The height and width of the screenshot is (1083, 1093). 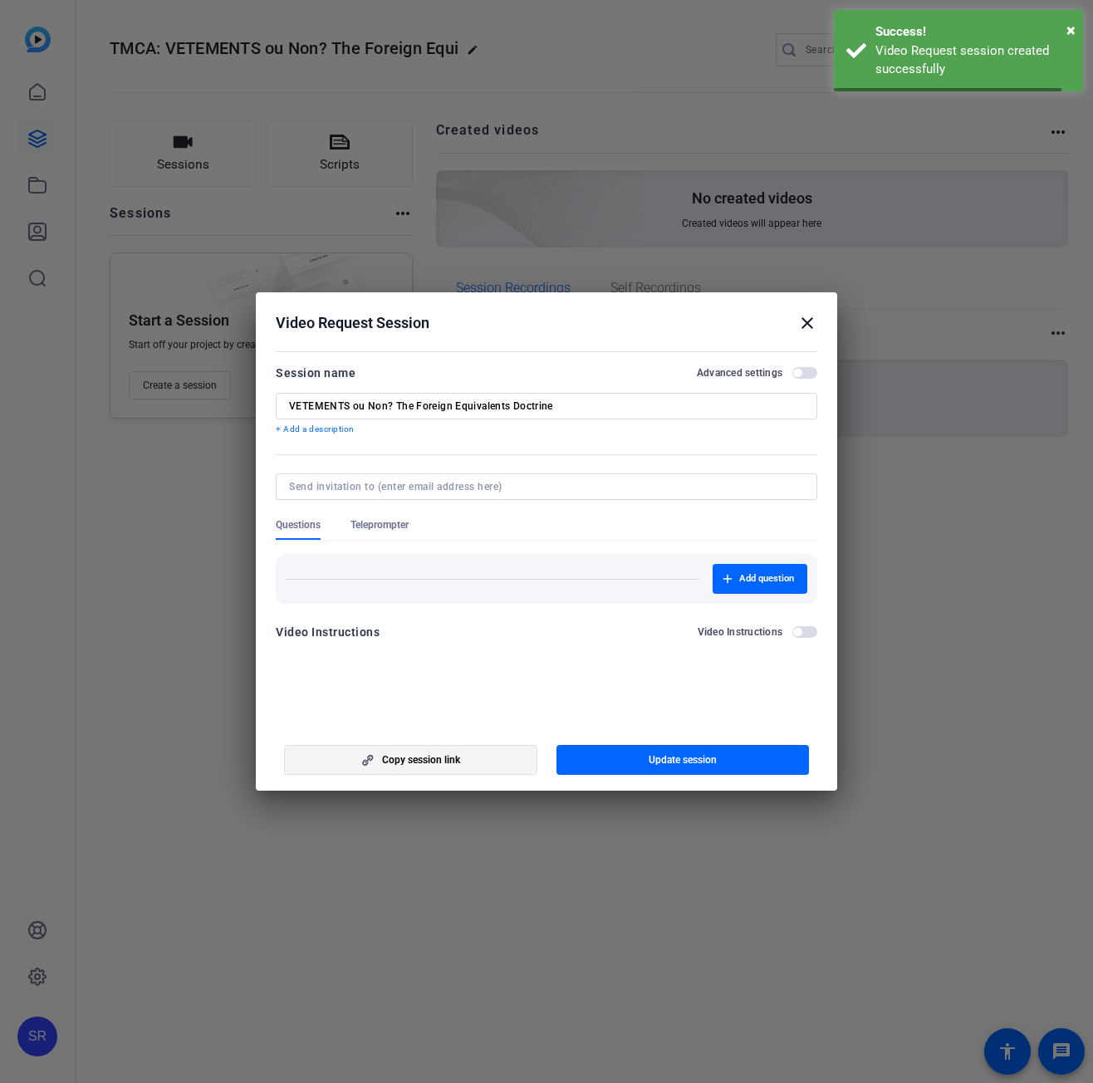 I want to click on button: Close, so click(x=1071, y=30).